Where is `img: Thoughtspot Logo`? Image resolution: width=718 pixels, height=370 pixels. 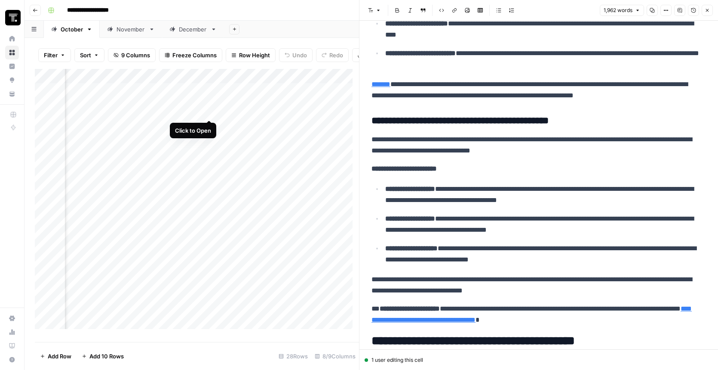 img: Thoughtspot Logo is located at coordinates (13, 18).